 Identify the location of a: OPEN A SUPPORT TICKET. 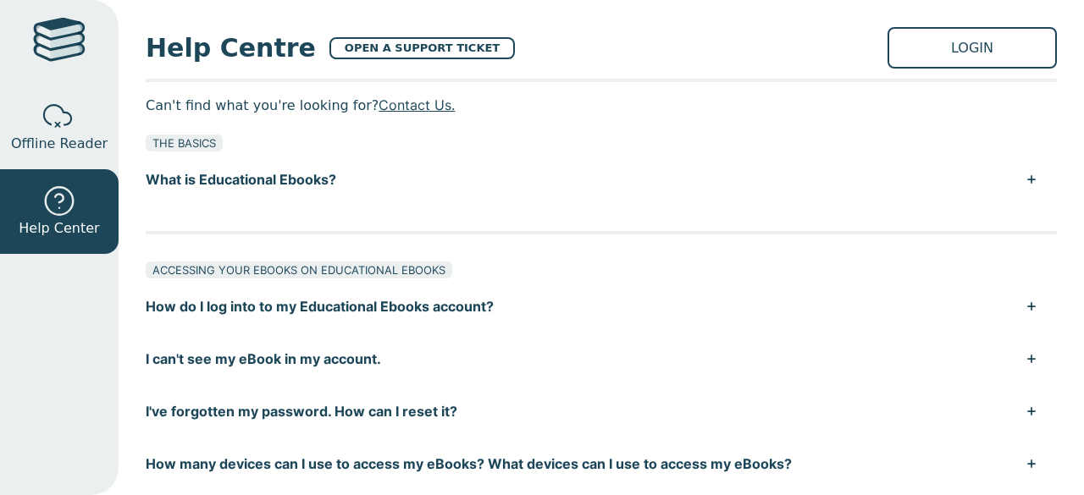
(422, 48).